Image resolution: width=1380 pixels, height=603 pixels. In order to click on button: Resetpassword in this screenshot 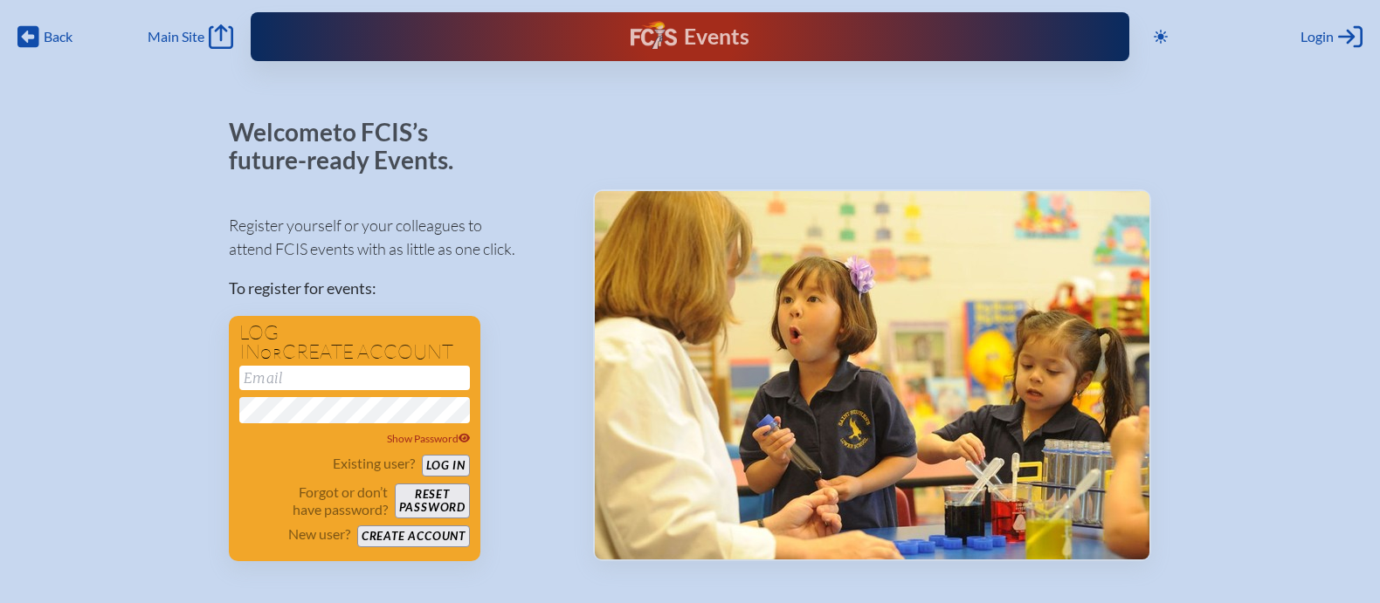, I will do `click(432, 501)`.